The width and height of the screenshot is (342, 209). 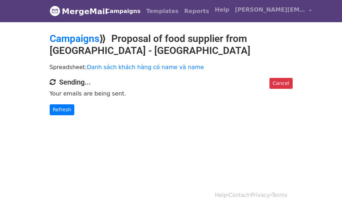 What do you see at coordinates (171, 93) in the screenshot?
I see `p: Your emails are being sent.` at bounding box center [171, 93].